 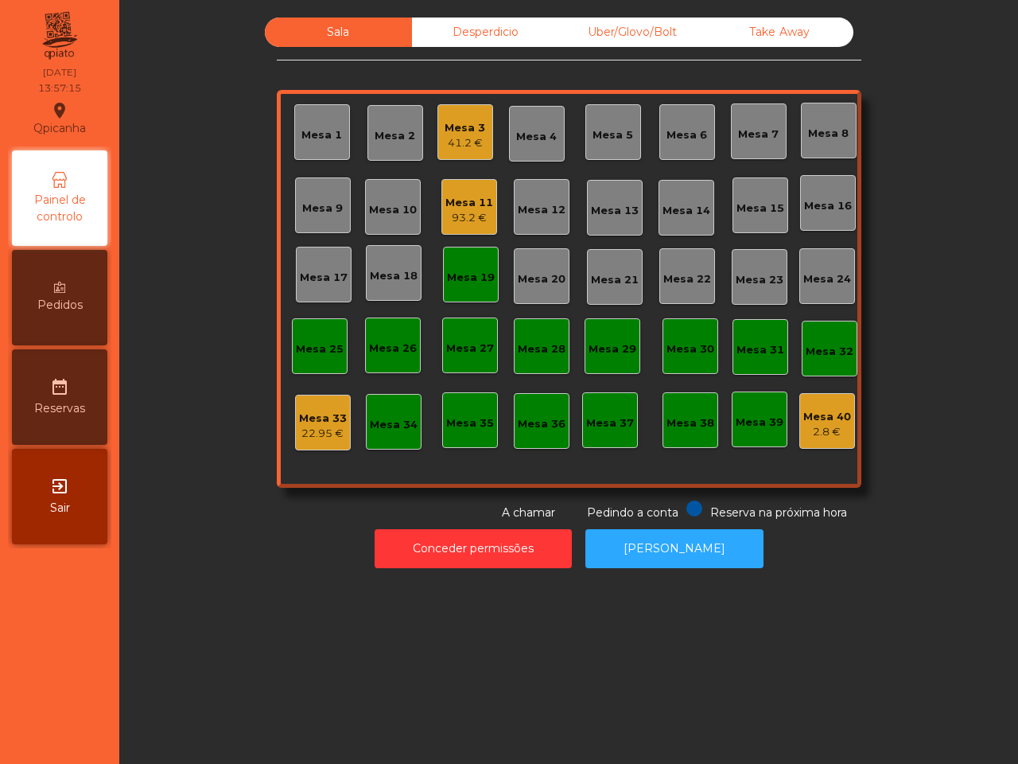 I want to click on div: Mesa 20, so click(x=542, y=279).